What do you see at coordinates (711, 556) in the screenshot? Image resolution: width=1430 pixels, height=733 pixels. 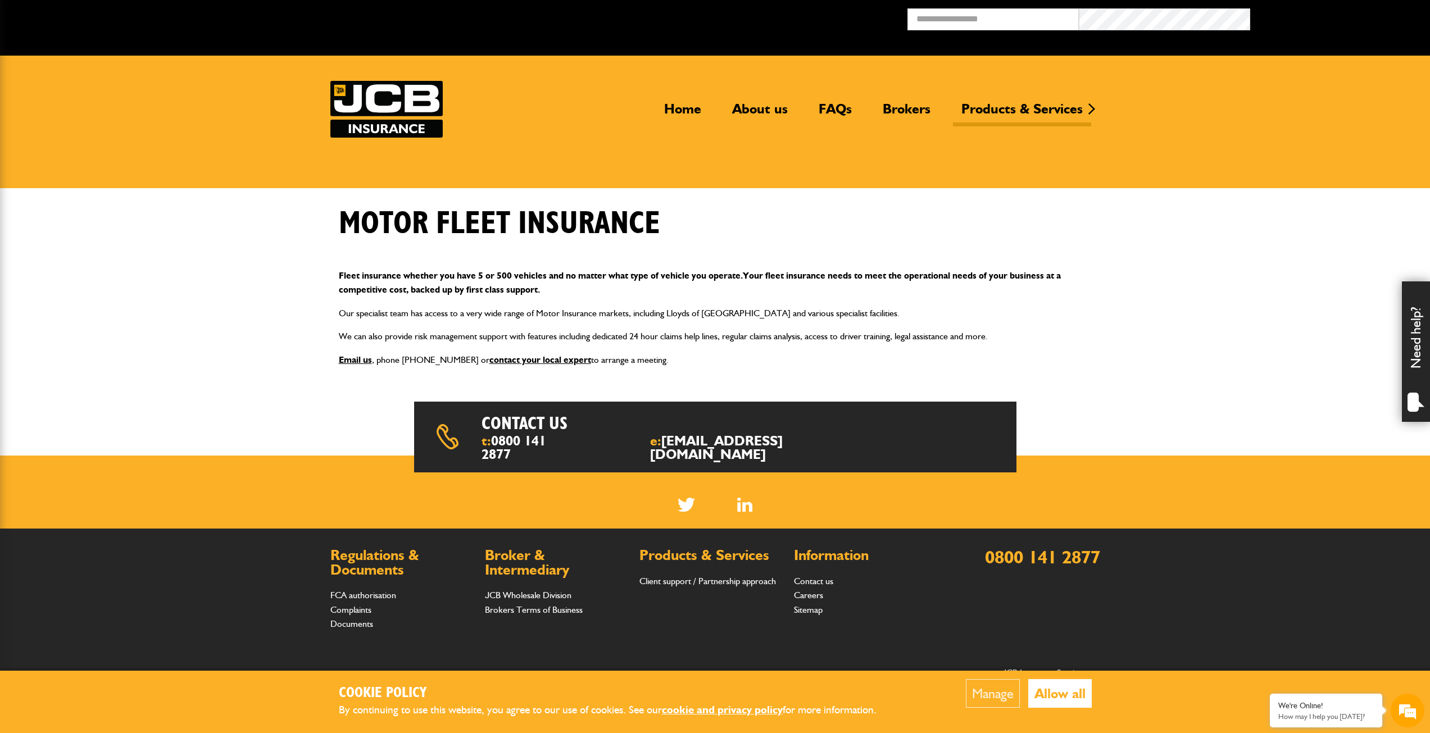 I see `h2: Products & Services` at bounding box center [711, 556].